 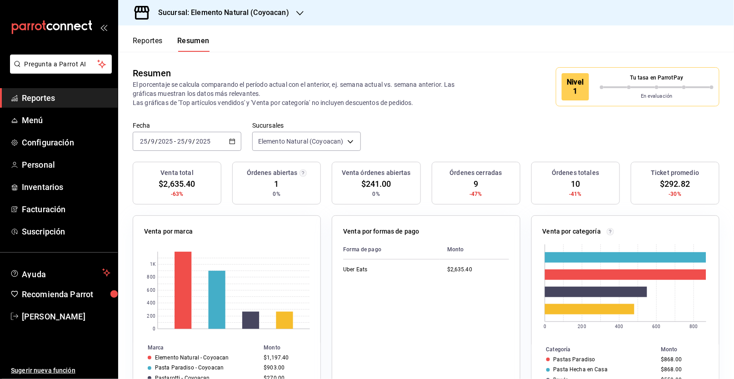 What do you see at coordinates (376, 184) in the screenshot?
I see `span: $241.00` at bounding box center [376, 184].